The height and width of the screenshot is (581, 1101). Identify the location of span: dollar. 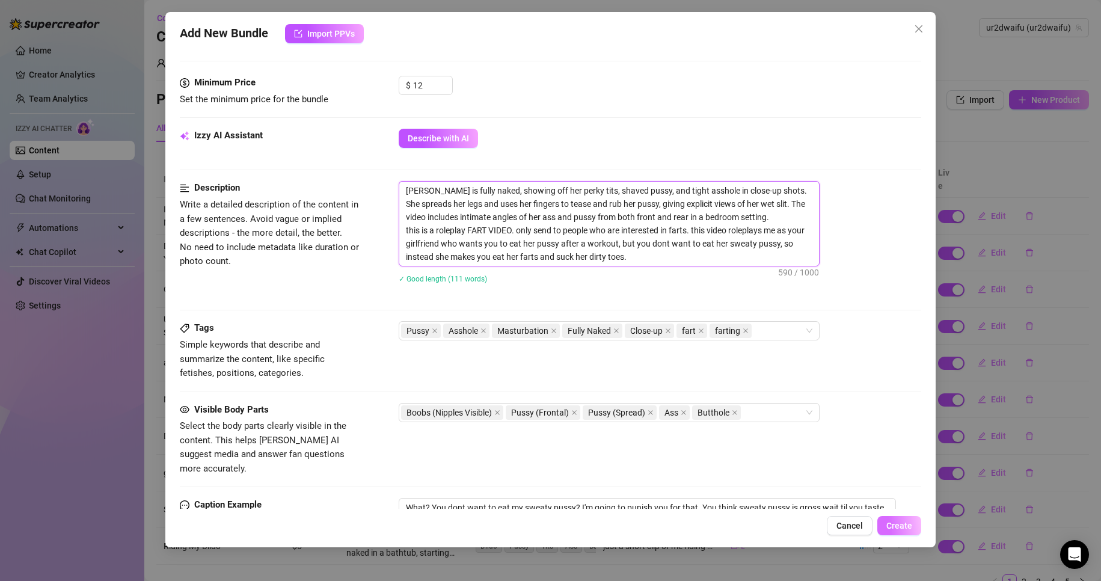
(185, 83).